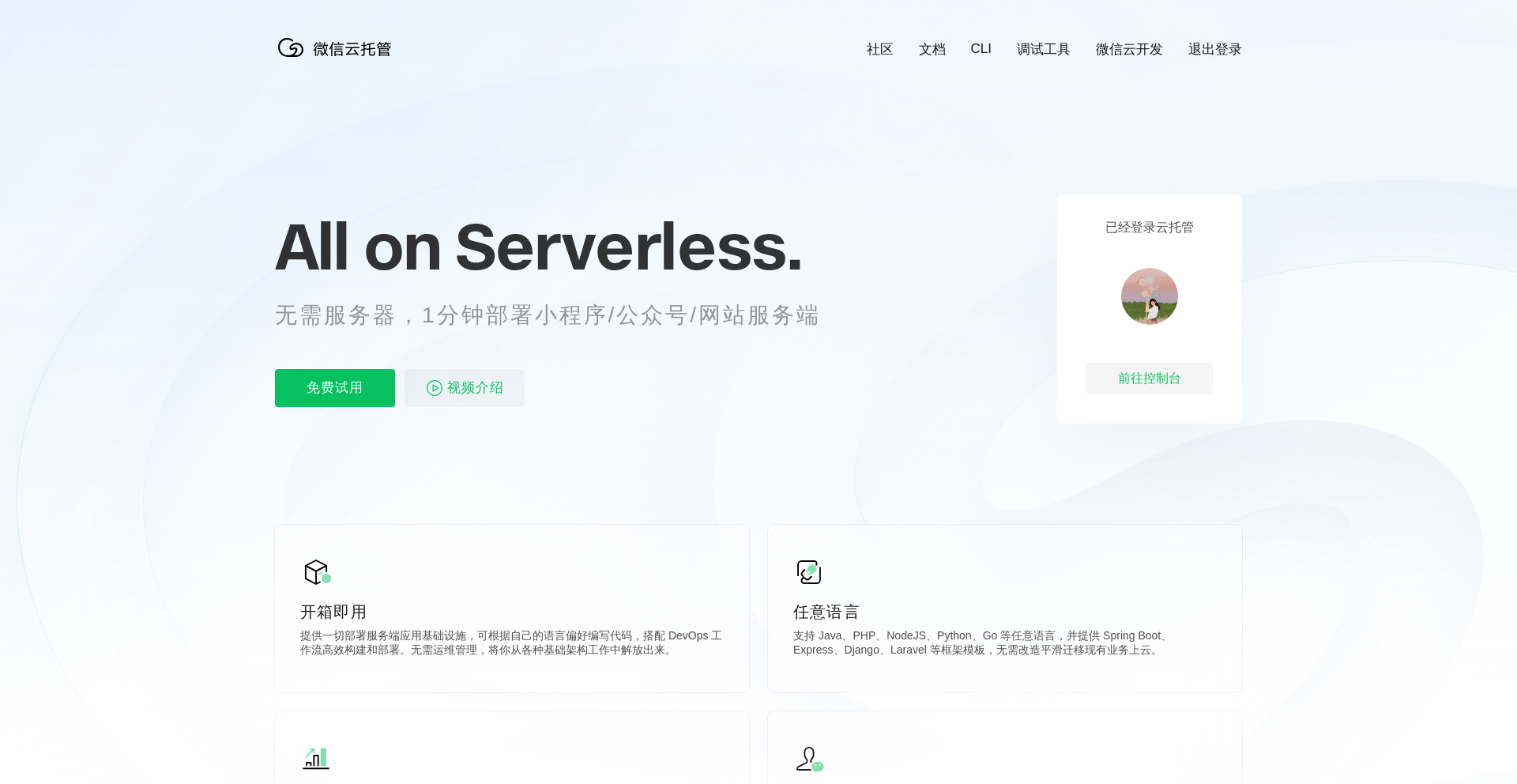 The height and width of the screenshot is (784, 1517). What do you see at coordinates (1215, 49) in the screenshot?
I see `a: 退出登录` at bounding box center [1215, 49].